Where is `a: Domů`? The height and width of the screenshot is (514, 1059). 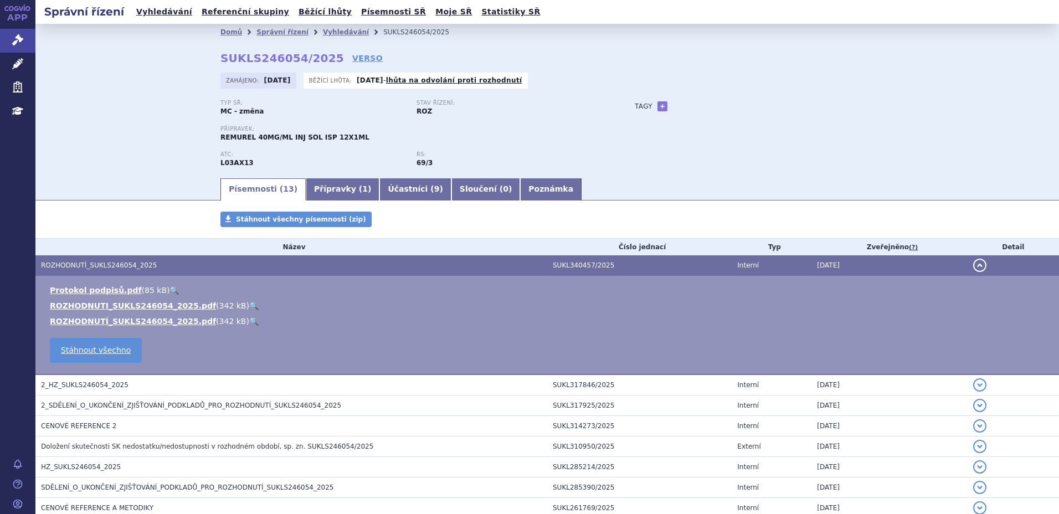
a: Domů is located at coordinates (231, 32).